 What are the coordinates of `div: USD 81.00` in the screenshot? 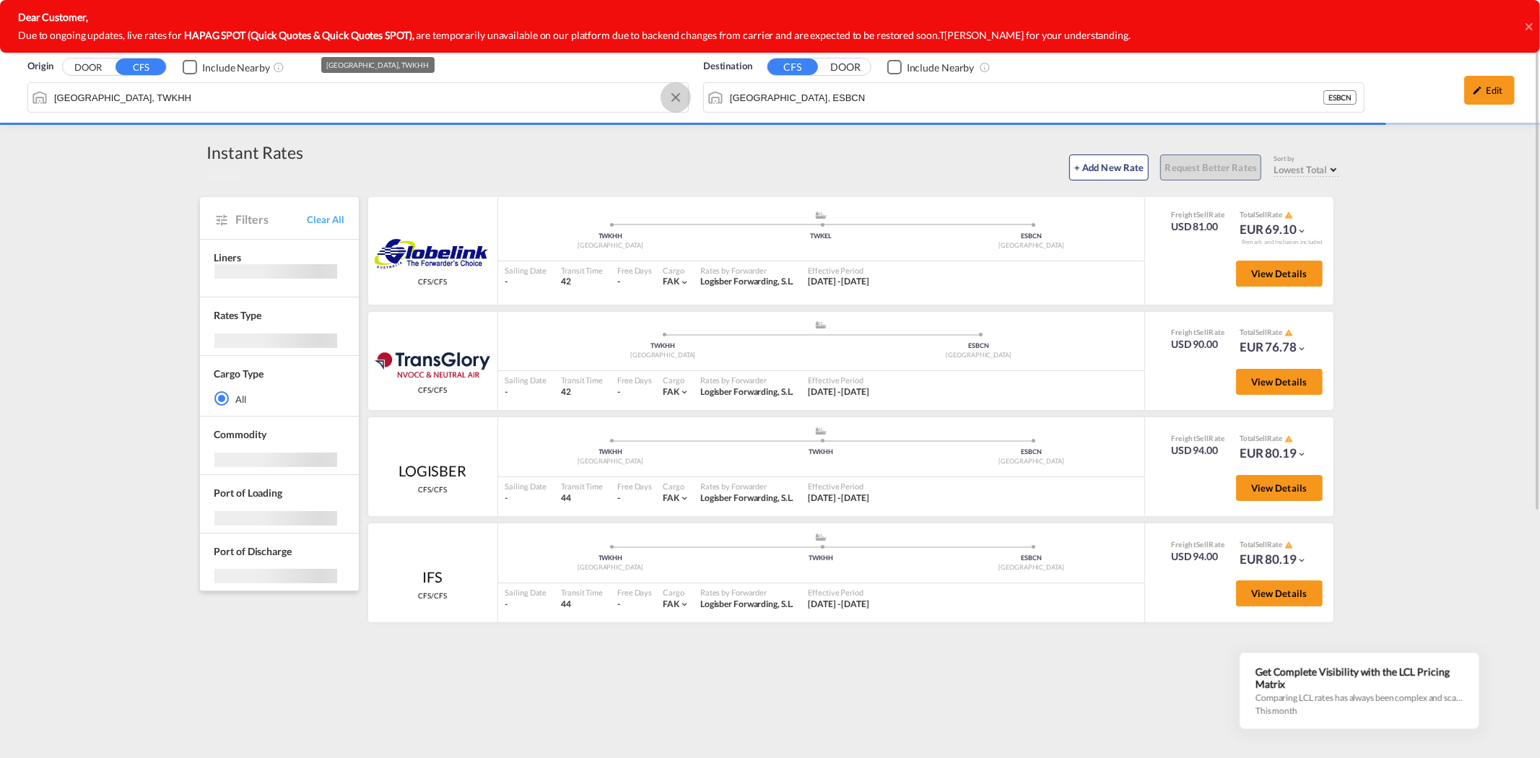 It's located at (1198, 227).